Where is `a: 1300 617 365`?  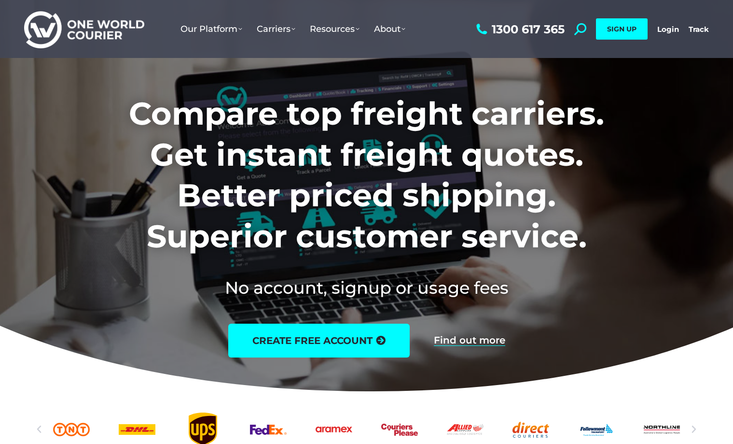
a: 1300 617 365 is located at coordinates (519, 29).